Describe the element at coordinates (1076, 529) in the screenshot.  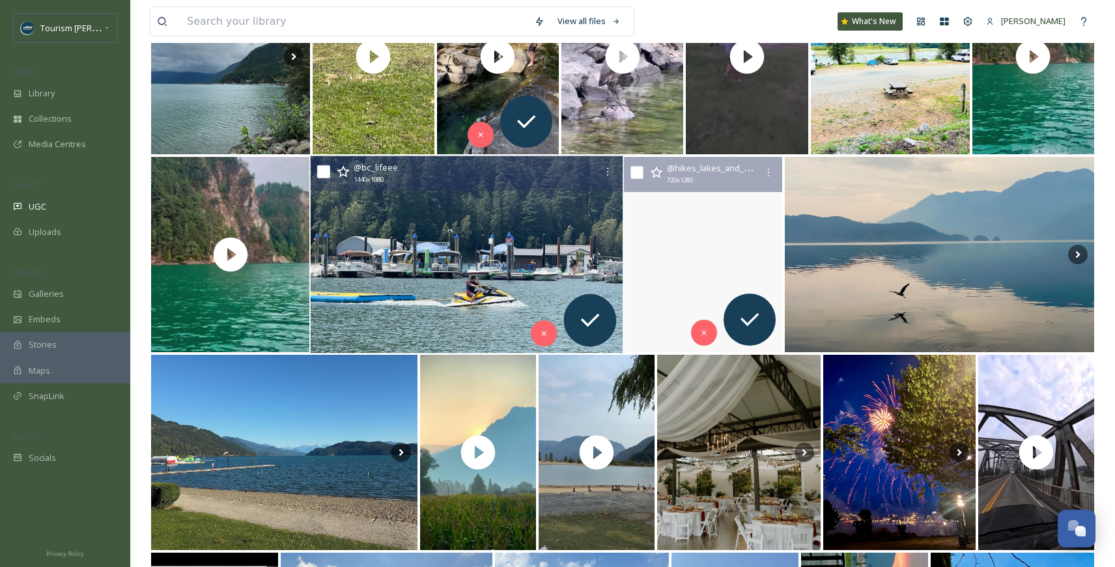
I see `button: Open Chat` at that location.